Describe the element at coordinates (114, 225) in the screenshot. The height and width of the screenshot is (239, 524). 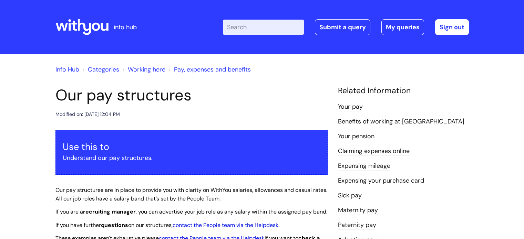
I see `strong: questions` at that location.